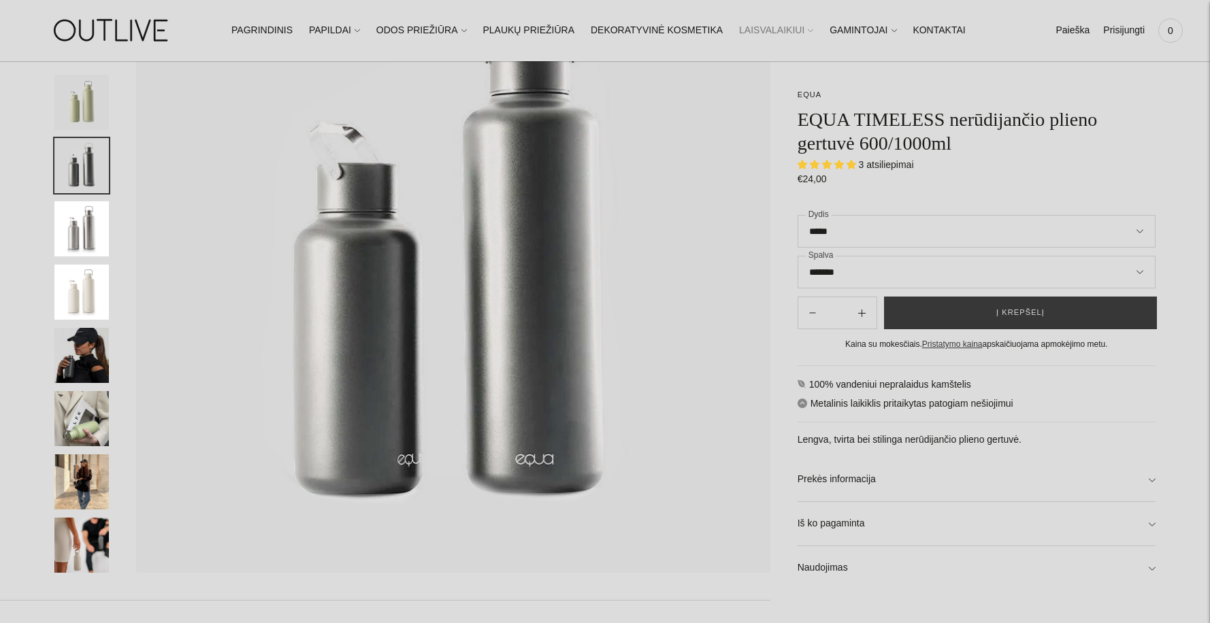  Describe the element at coordinates (812, 179) in the screenshot. I see `span: €24,00` at that location.